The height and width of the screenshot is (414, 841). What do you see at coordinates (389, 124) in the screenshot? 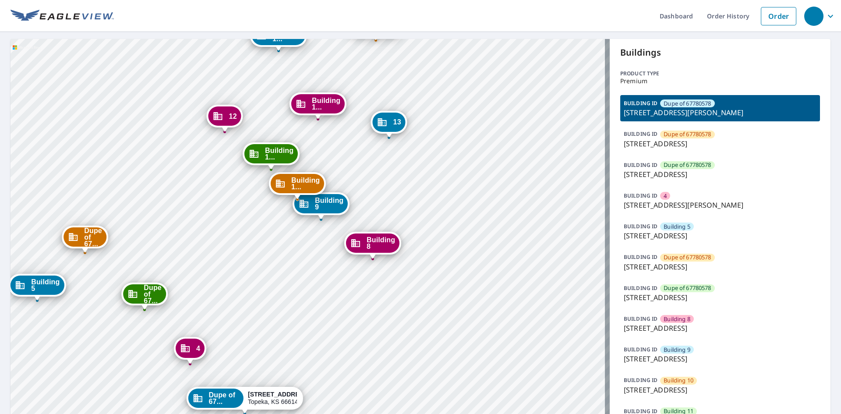
I see `div: Dropped pin, building 13, Commercial property, 3925 Southwest Twilight Drive Topeka, KS 66614` at bounding box center [389, 124].